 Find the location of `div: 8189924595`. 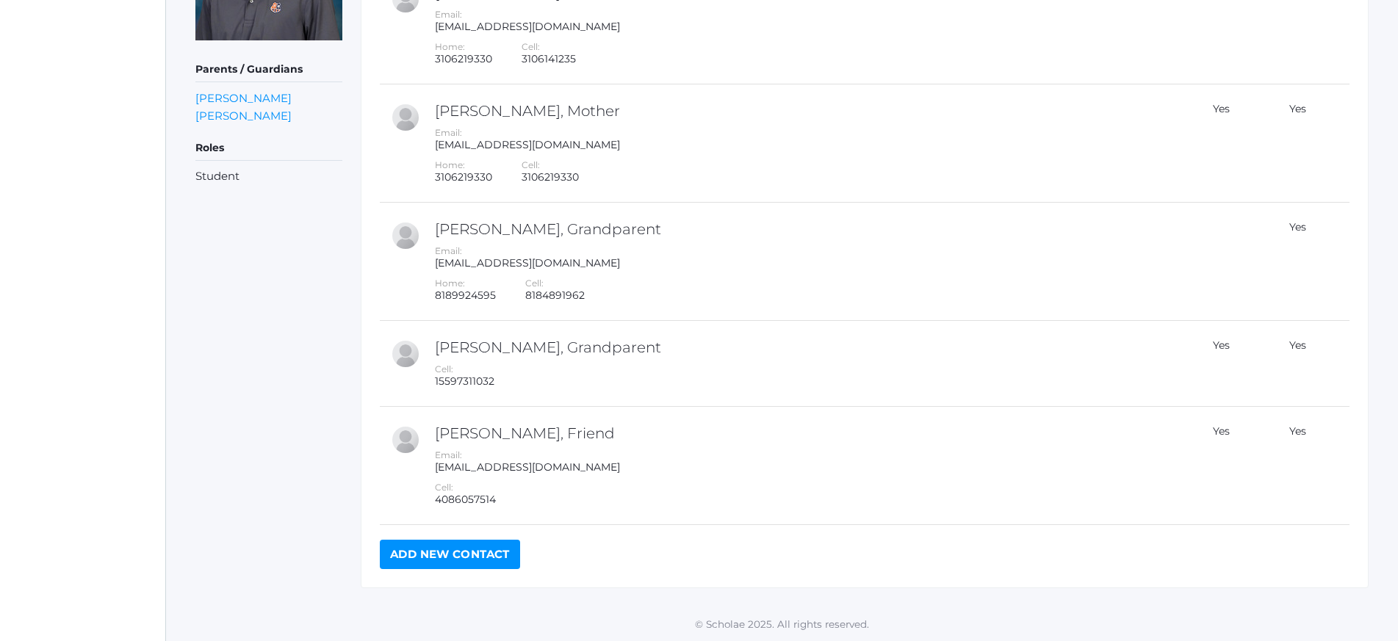

div: 8189924595 is located at coordinates (465, 295).